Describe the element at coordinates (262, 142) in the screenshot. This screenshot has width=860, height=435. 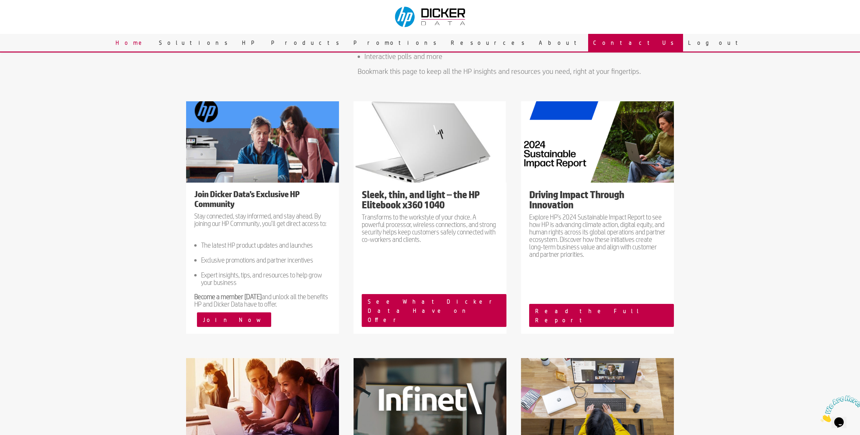
I see `img: HP-453-Promo-tile` at that location.